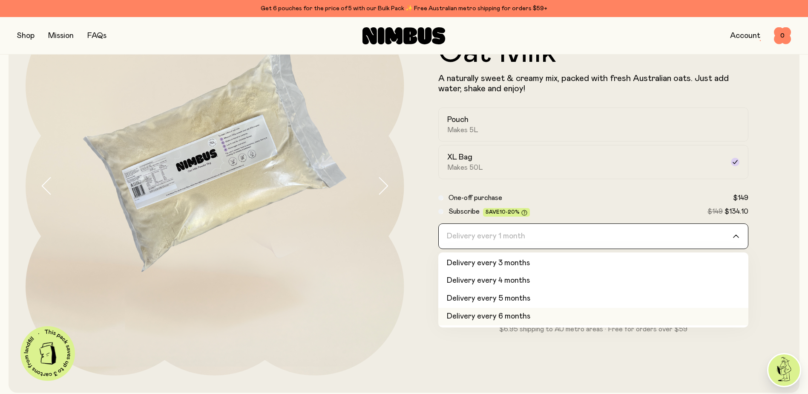  I want to click on div: Search for option, so click(593, 236).